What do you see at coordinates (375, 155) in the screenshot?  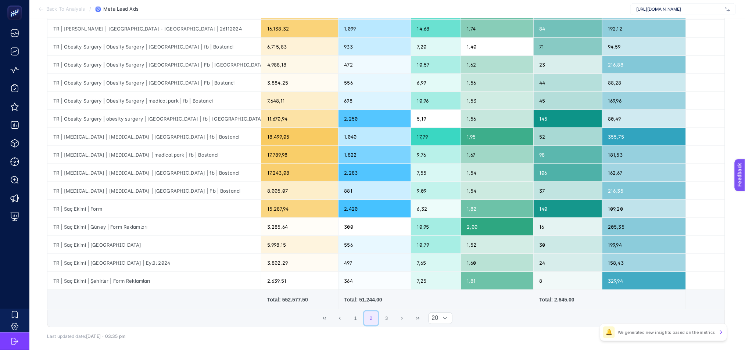 I see `div: 1.822` at bounding box center [375, 155].